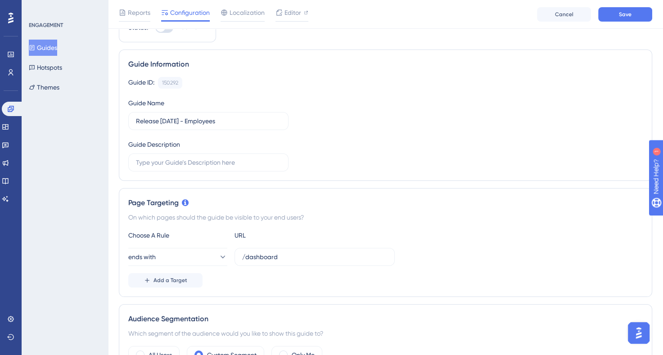 The height and width of the screenshot is (355, 663). What do you see at coordinates (385, 64) in the screenshot?
I see `div: Guide Information` at bounding box center [385, 64].